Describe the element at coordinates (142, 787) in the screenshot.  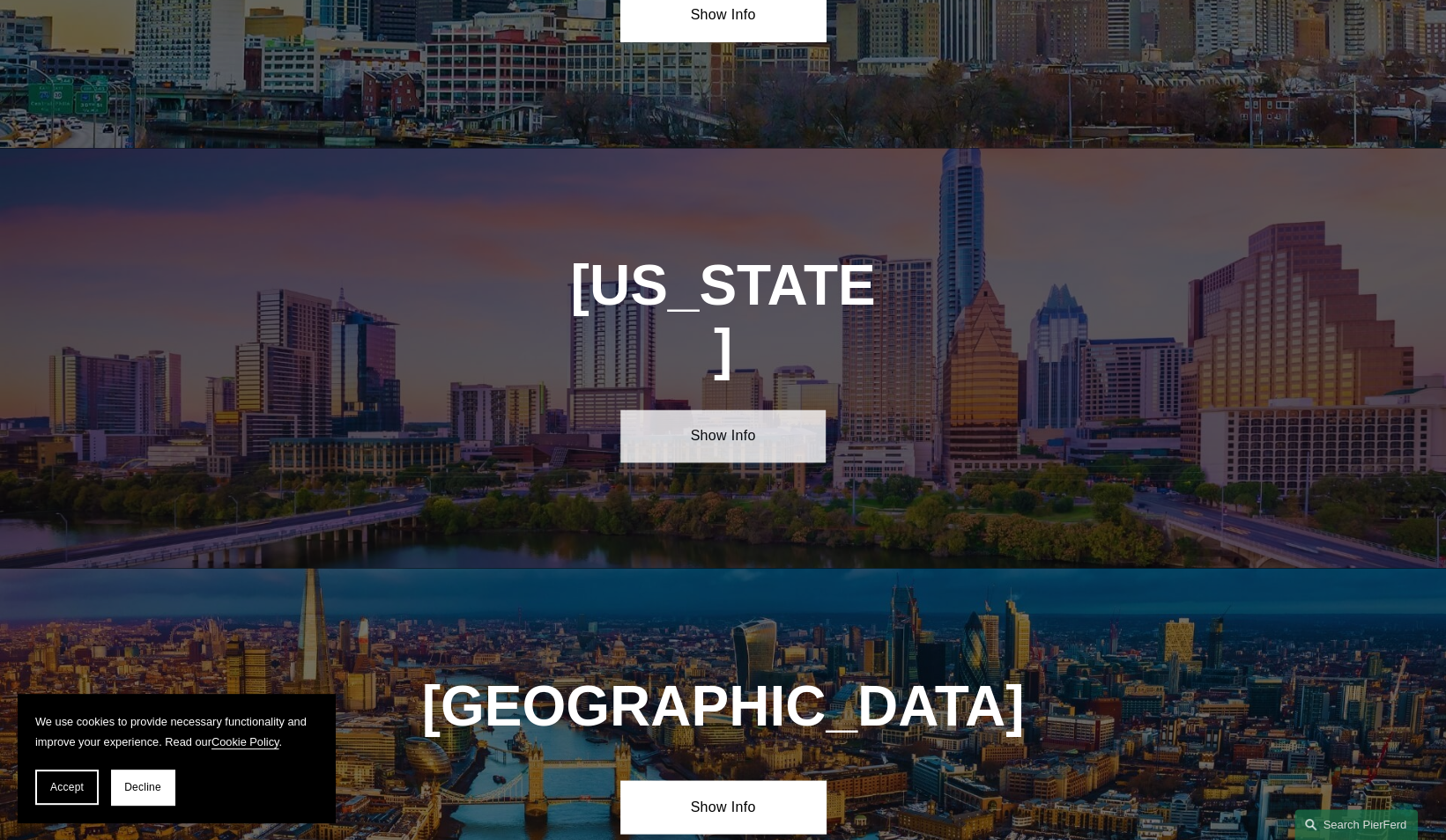
I see `span: Decline` at that location.